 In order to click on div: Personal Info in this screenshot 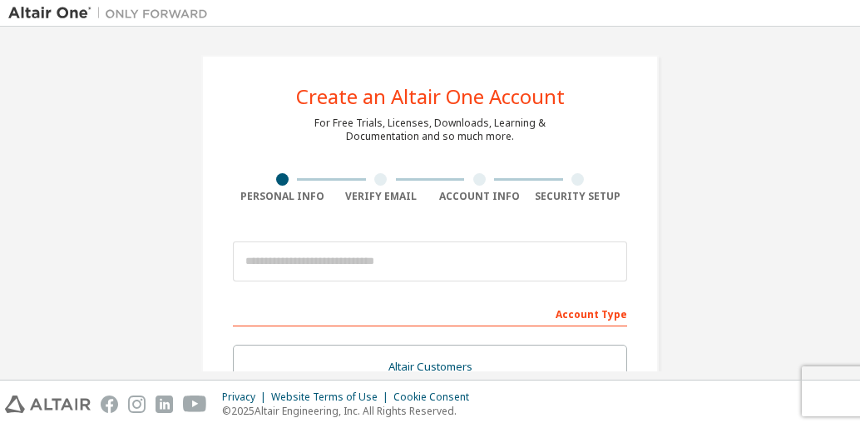, I will do `click(282, 196)`.